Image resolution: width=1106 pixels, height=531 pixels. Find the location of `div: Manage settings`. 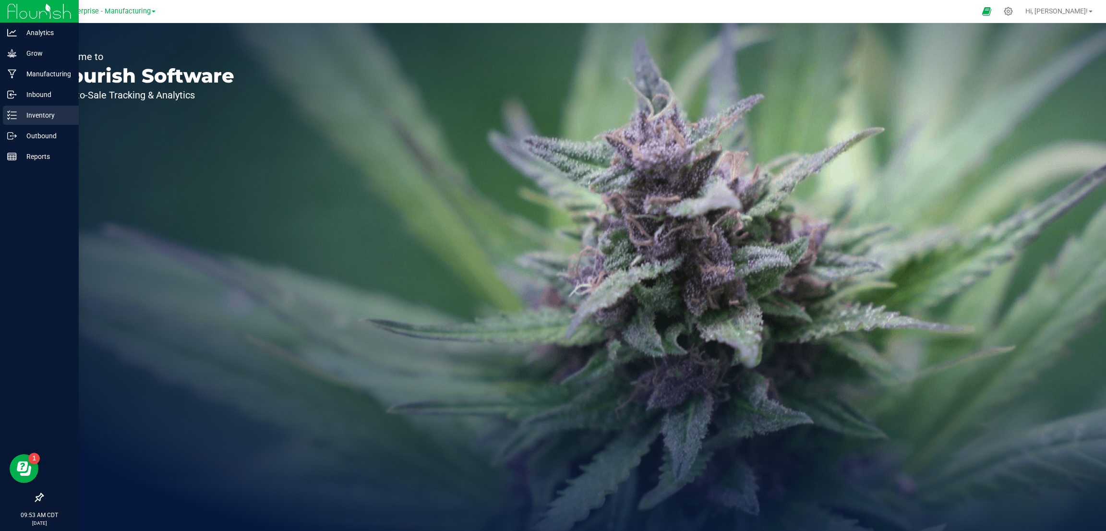

div: Manage settings is located at coordinates (1008, 11).